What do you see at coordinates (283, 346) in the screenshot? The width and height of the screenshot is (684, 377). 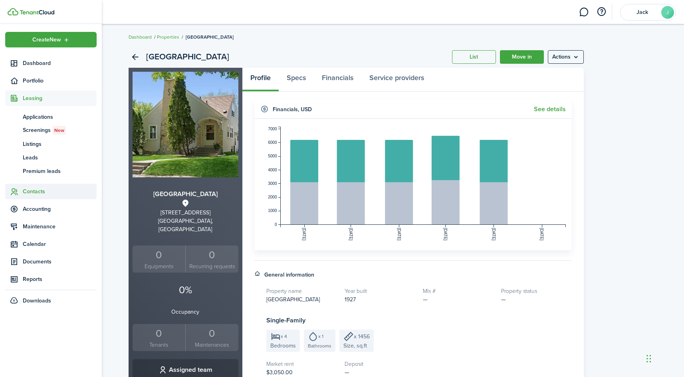 I see `span: Bedrooms` at bounding box center [283, 346].